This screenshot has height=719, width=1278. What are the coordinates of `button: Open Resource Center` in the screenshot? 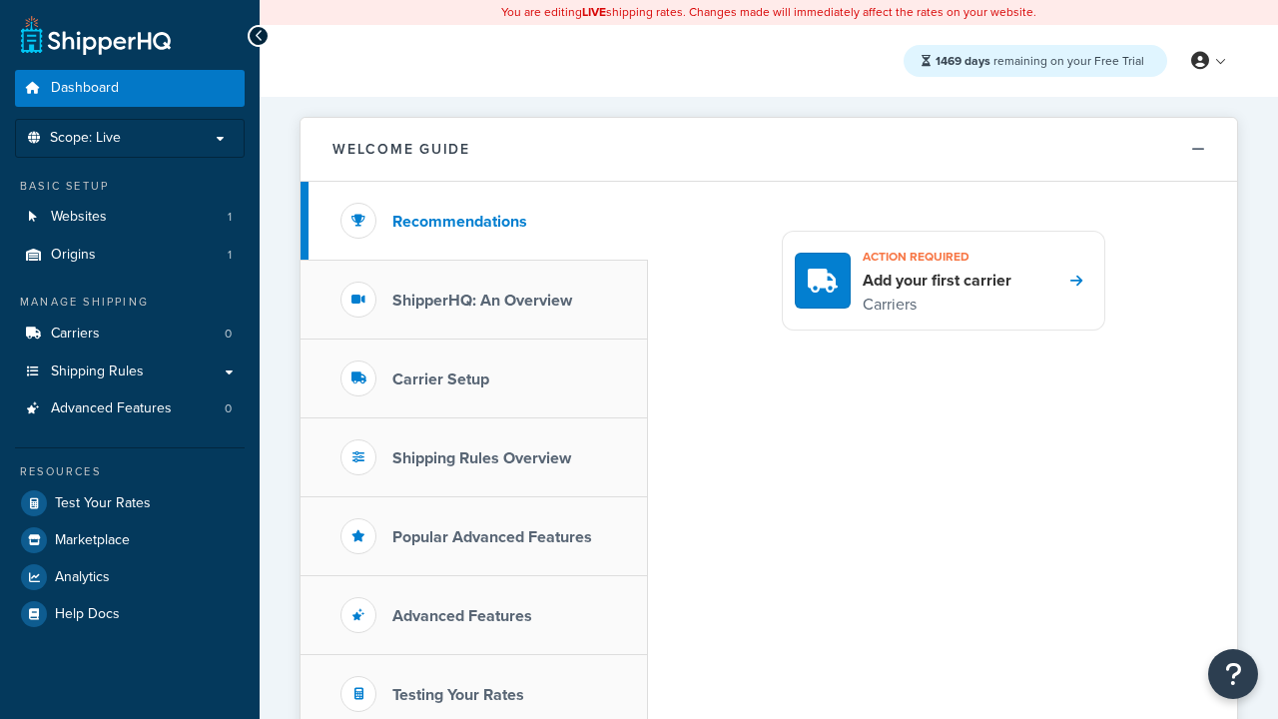 It's located at (1234, 674).